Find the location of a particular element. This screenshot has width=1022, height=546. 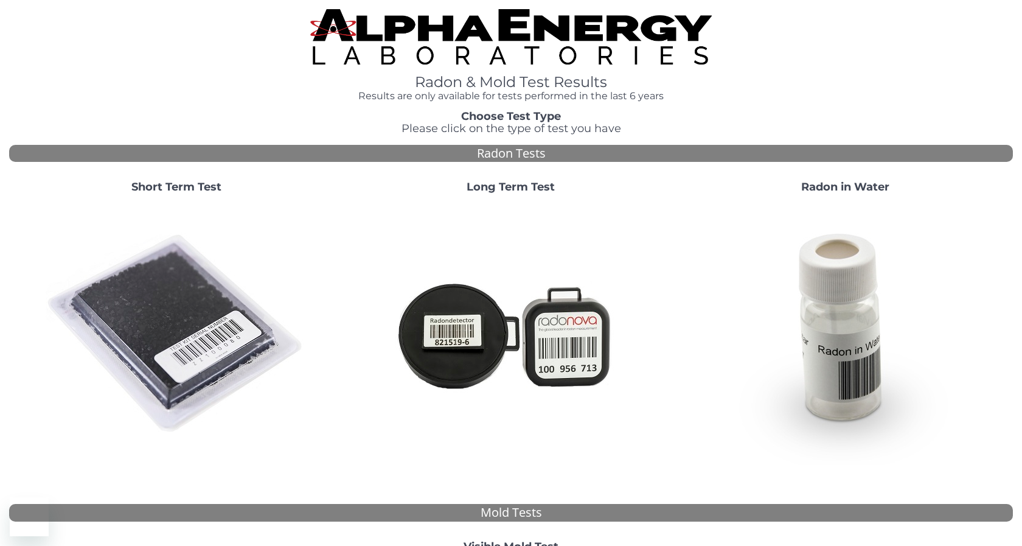

img: ShortTerm.jpg is located at coordinates (176, 334).